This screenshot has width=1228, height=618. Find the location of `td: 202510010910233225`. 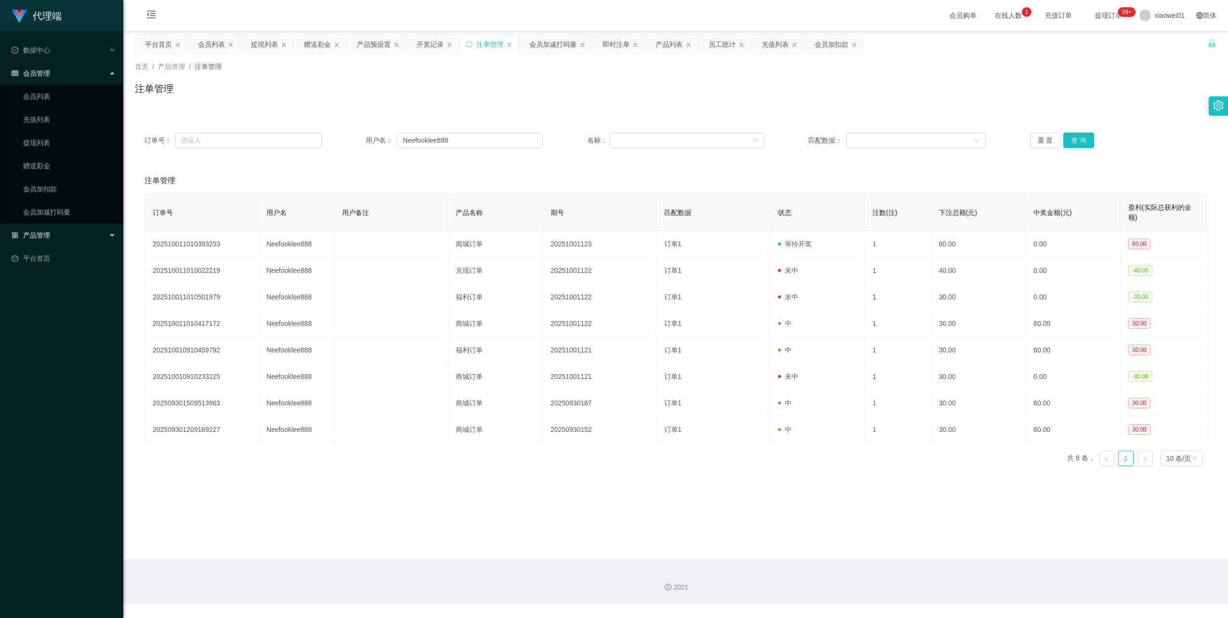

td: 202510010910233225 is located at coordinates (202, 376).